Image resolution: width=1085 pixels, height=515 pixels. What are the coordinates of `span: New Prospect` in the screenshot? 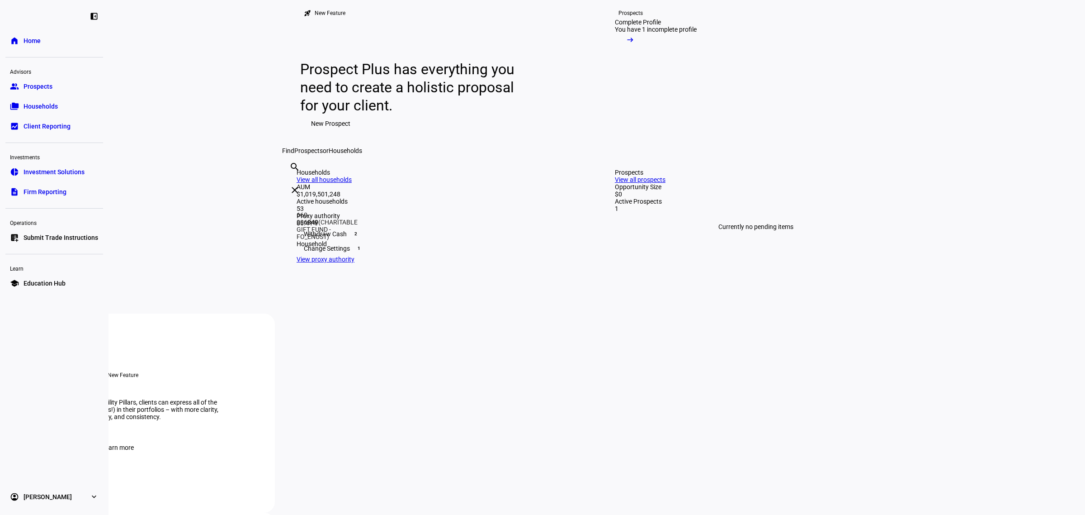 It's located at (331, 123).